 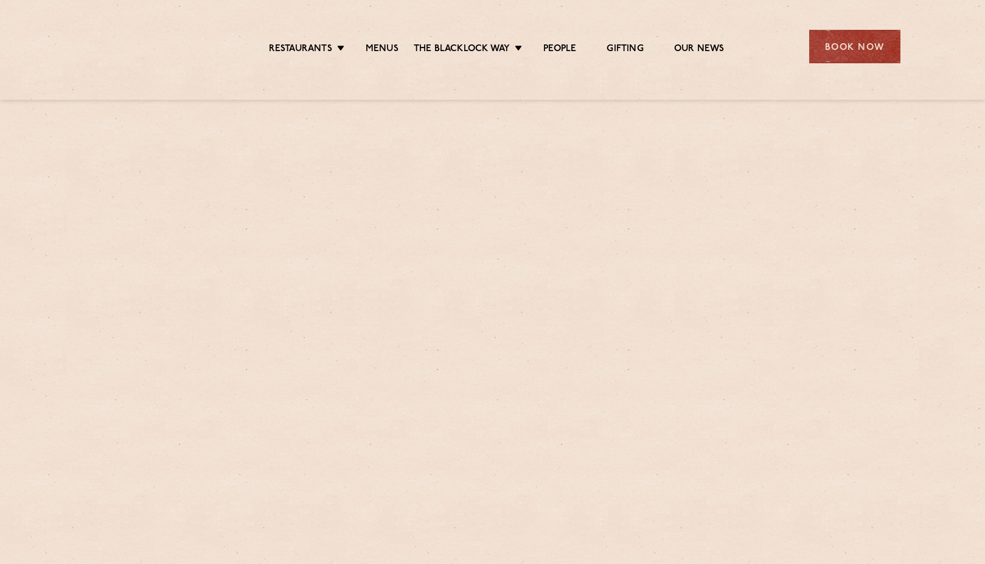 I want to click on a: Menus, so click(x=382, y=50).